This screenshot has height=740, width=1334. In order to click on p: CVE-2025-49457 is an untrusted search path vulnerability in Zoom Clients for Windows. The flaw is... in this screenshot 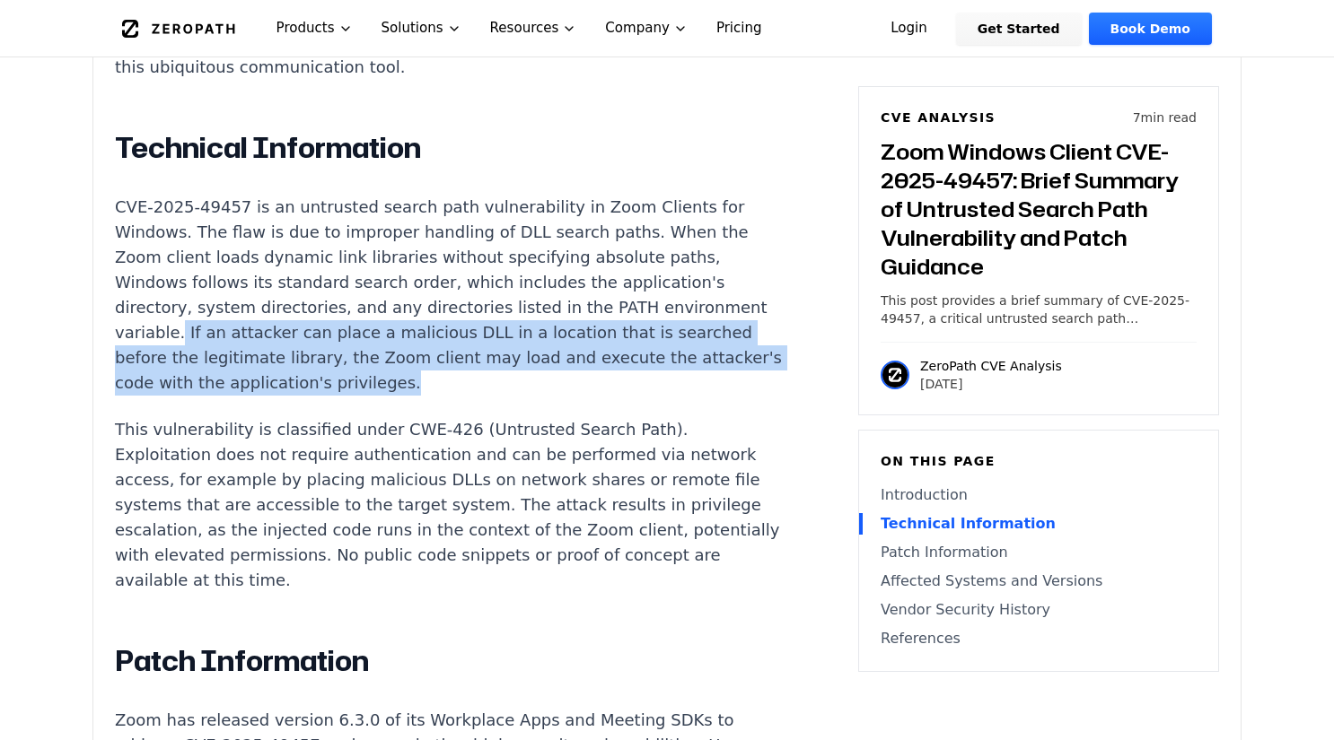, I will do `click(449, 295)`.